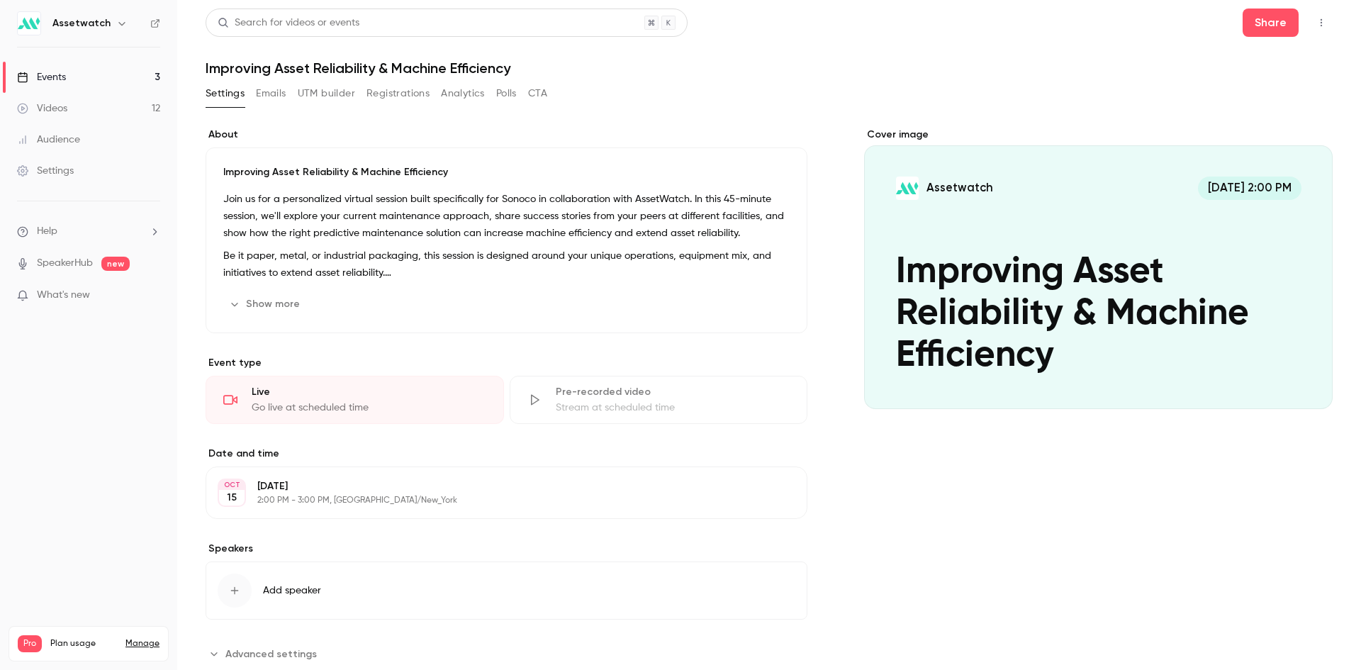 The image size is (1361, 670). Describe the element at coordinates (506, 216) in the screenshot. I see `p: Join us for a personalized virtual session built specifically for Sonoco in collaboration with As...` at that location.